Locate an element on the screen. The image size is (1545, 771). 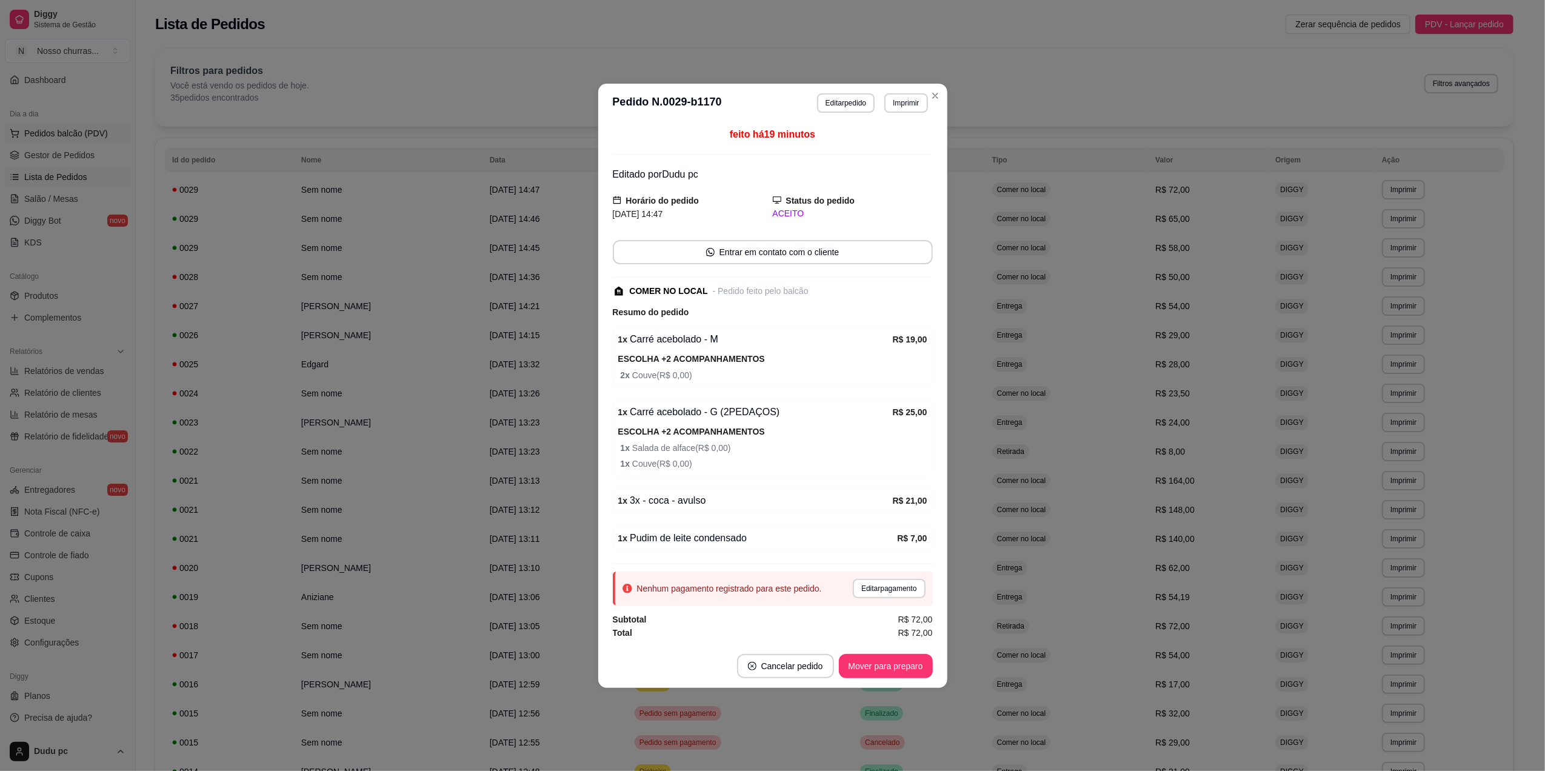
span: desktop is located at coordinates (777, 200).